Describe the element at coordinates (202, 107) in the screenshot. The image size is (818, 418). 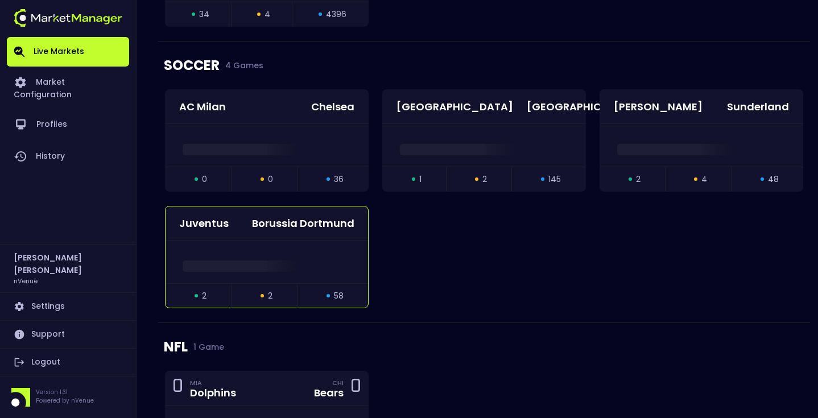
I see `div: AC Milan` at that location.